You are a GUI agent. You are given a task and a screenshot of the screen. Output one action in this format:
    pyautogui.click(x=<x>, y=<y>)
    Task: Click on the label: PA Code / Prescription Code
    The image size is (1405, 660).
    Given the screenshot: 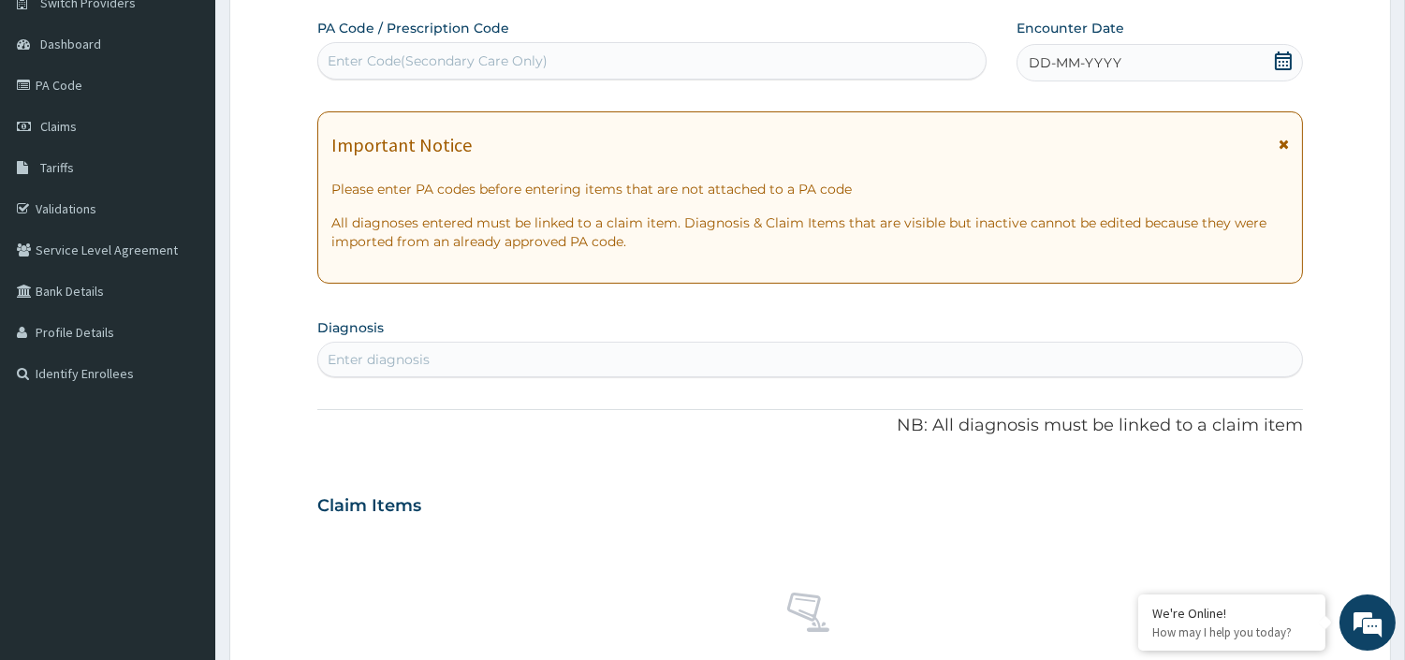 What is the action you would take?
    pyautogui.click(x=413, y=28)
    